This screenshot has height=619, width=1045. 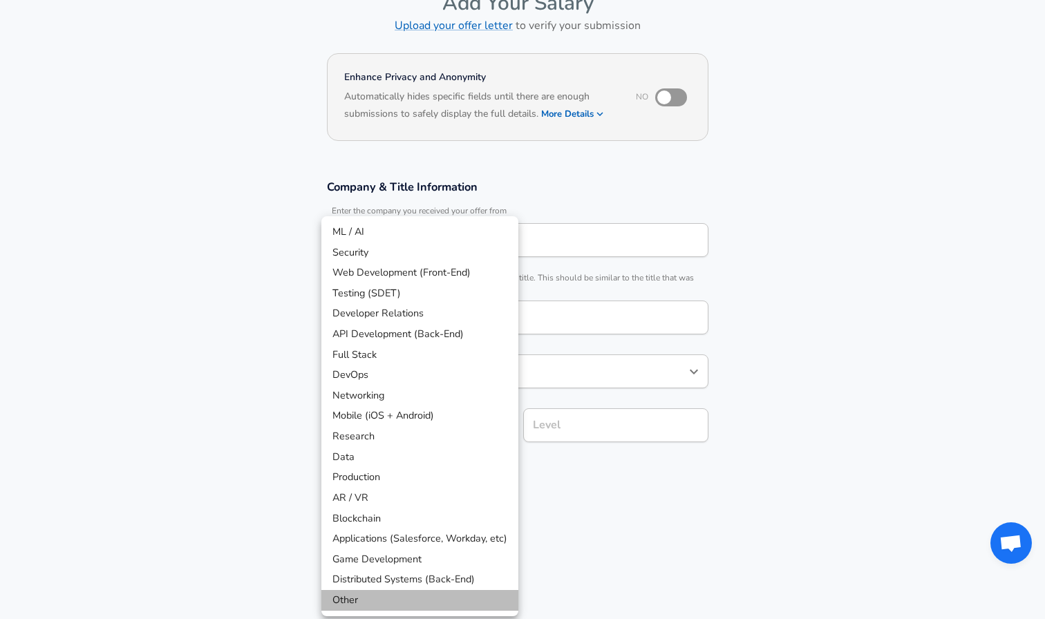 What do you see at coordinates (419, 273) in the screenshot?
I see `li: Web Development (Front-End)` at bounding box center [419, 273].